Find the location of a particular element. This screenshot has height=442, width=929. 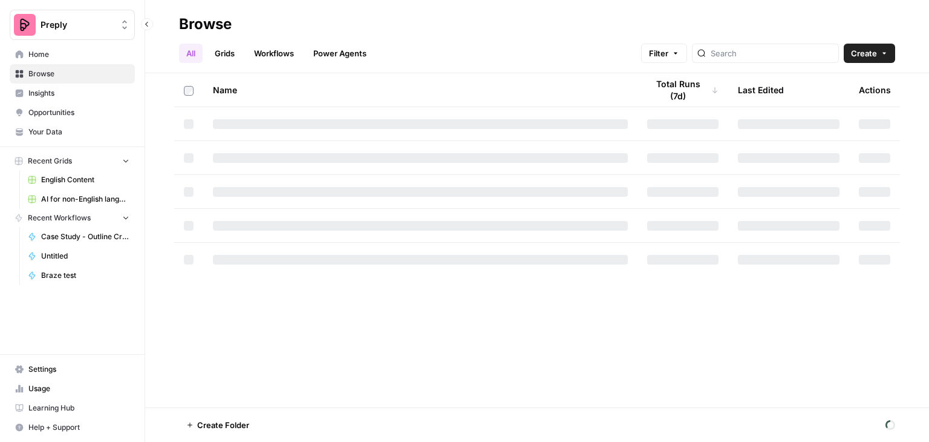

span: English Content is located at coordinates (85, 180).